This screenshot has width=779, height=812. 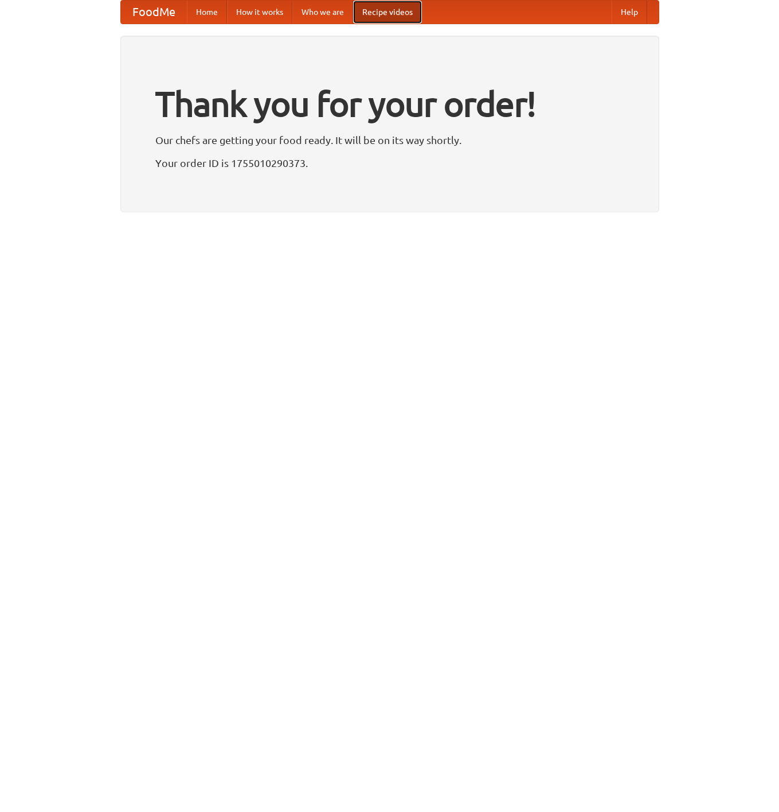 What do you see at coordinates (207, 12) in the screenshot?
I see `a: Home` at bounding box center [207, 12].